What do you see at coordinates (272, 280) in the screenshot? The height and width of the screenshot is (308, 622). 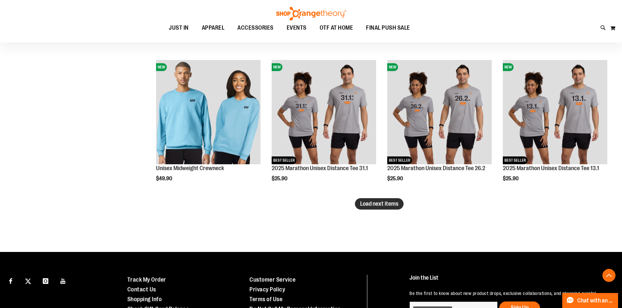 I see `a: Customer Service` at bounding box center [272, 280].